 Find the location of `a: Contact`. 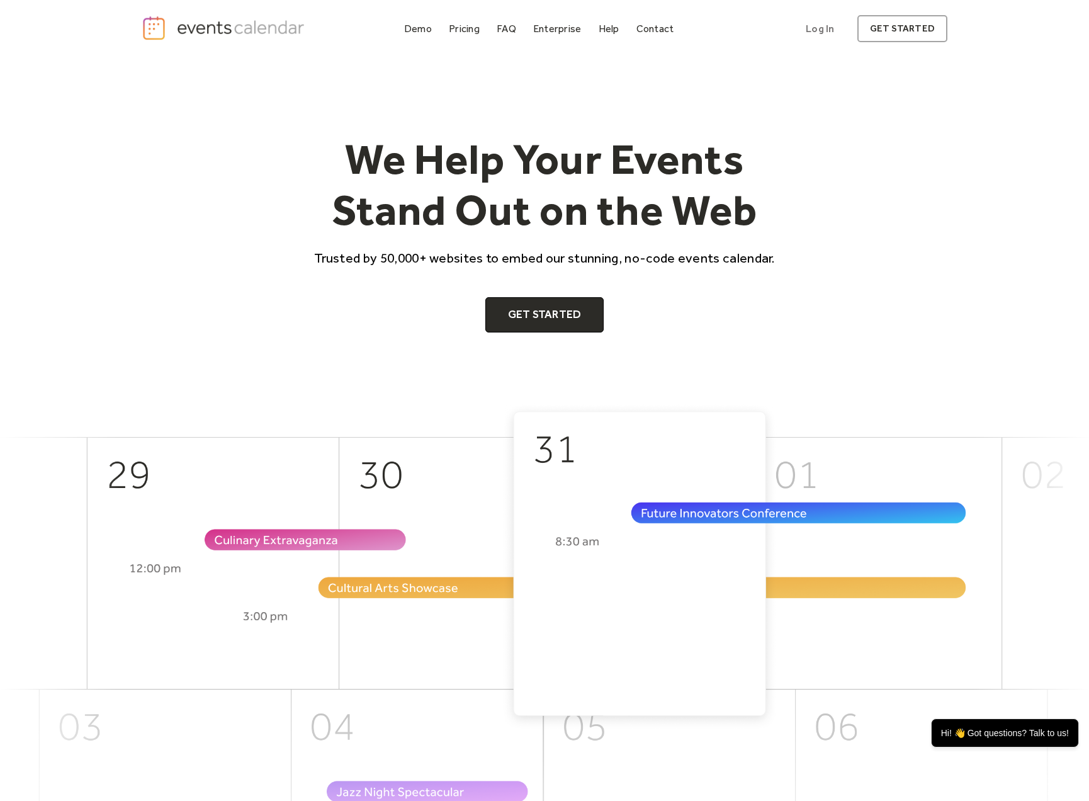

a: Contact is located at coordinates (655, 28).